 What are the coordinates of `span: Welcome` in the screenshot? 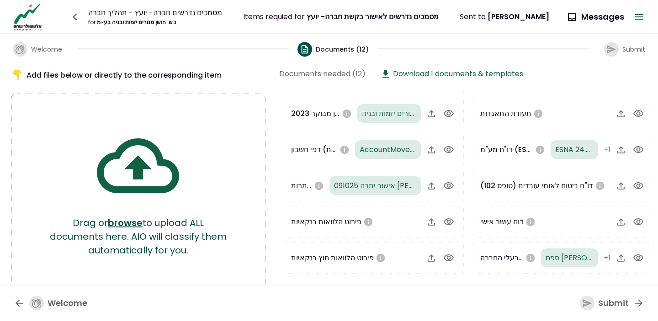 It's located at (47, 49).